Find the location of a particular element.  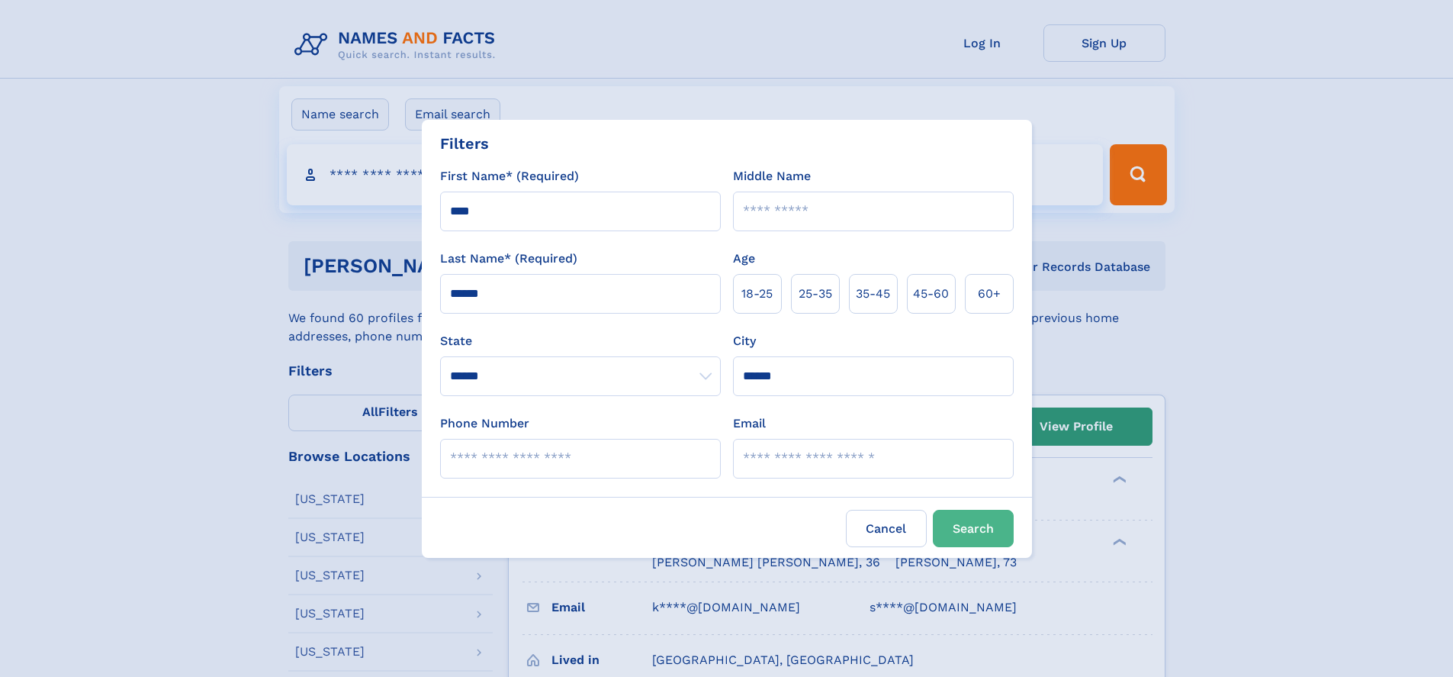

span: 35‑45 is located at coordinates (873, 294).